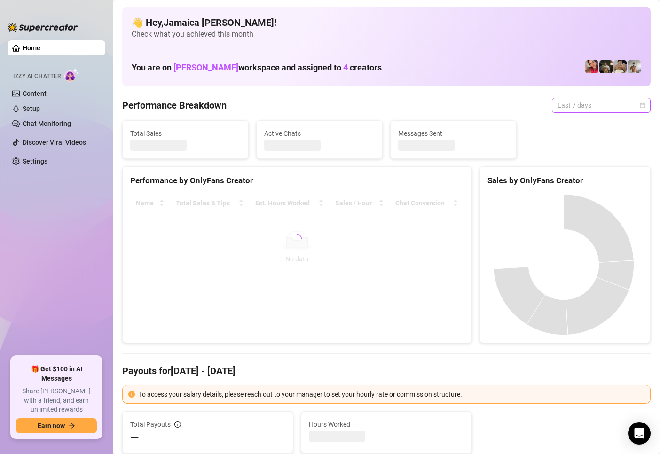 The image size is (660, 454). I want to click on a: Setup, so click(31, 109).